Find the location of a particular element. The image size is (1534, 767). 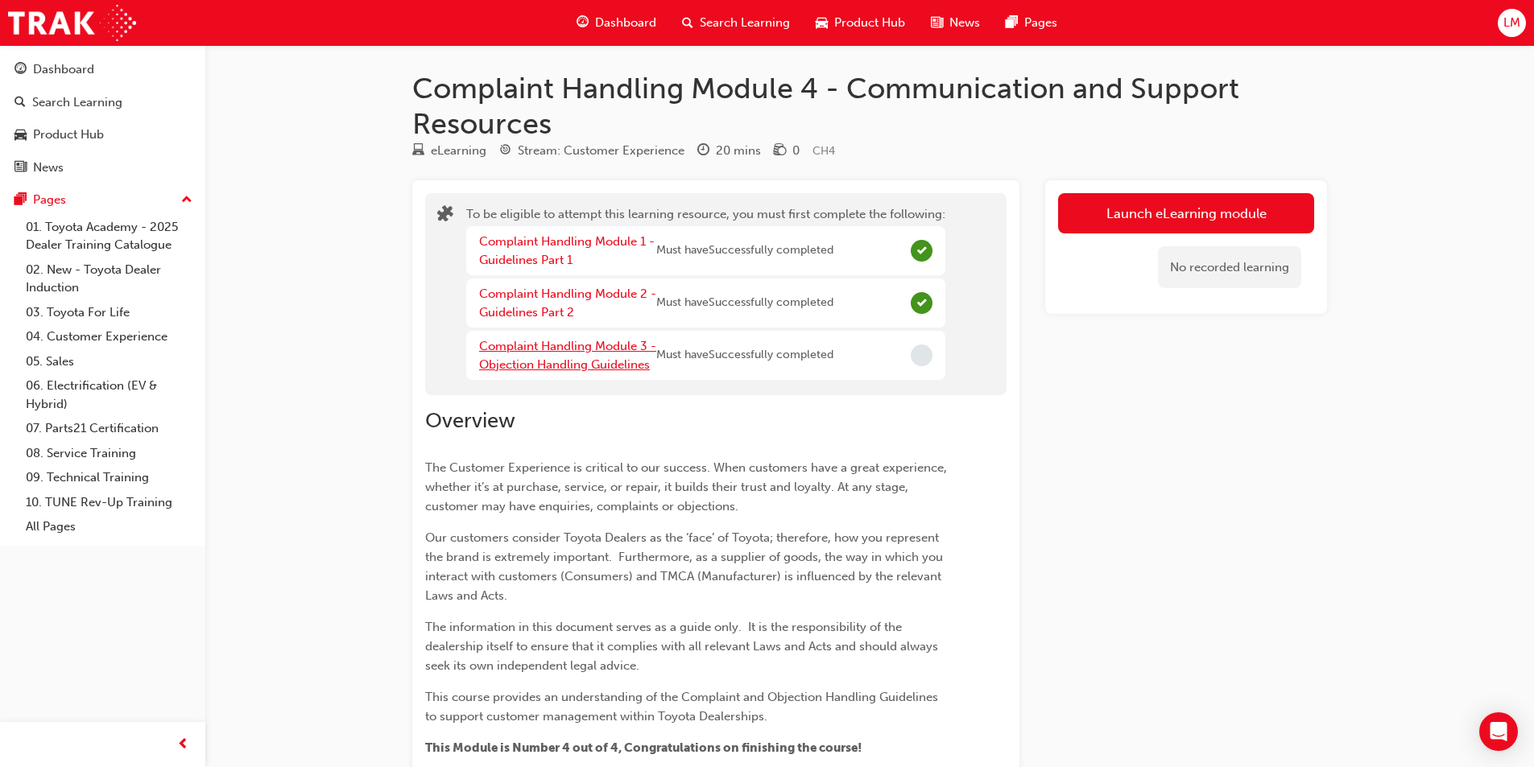

a: 07. Parts21 Certification is located at coordinates (109, 428).